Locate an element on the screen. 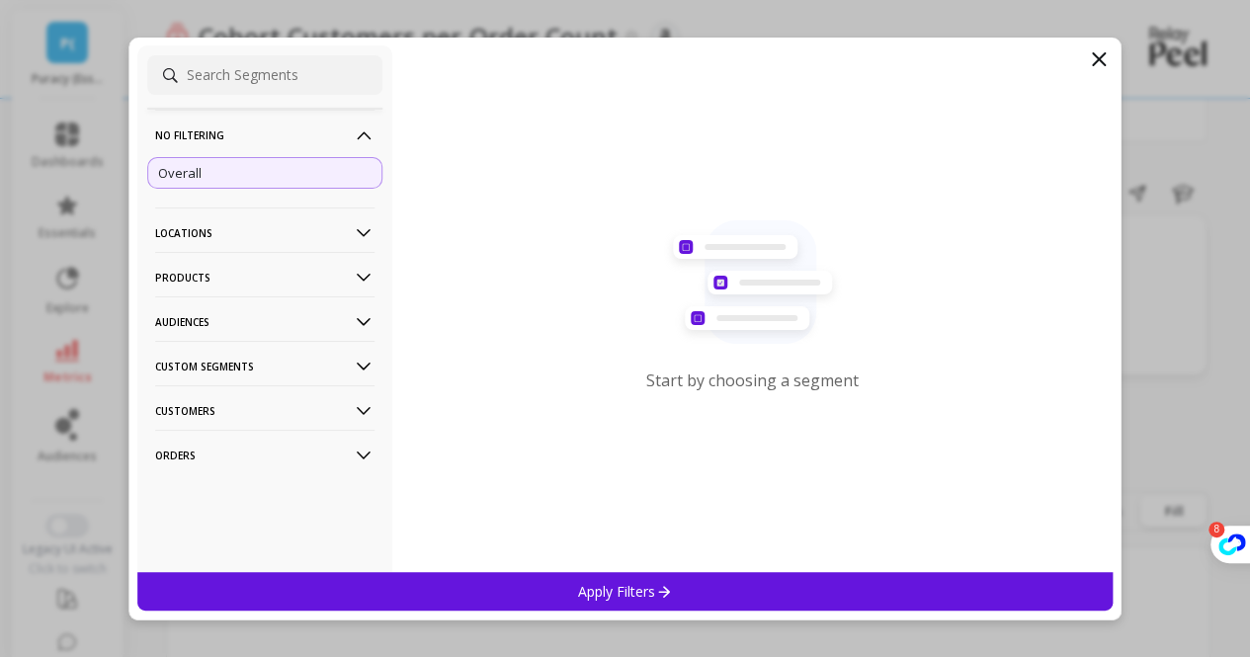 The height and width of the screenshot is (657, 1250). p: Products is located at coordinates (265, 277).